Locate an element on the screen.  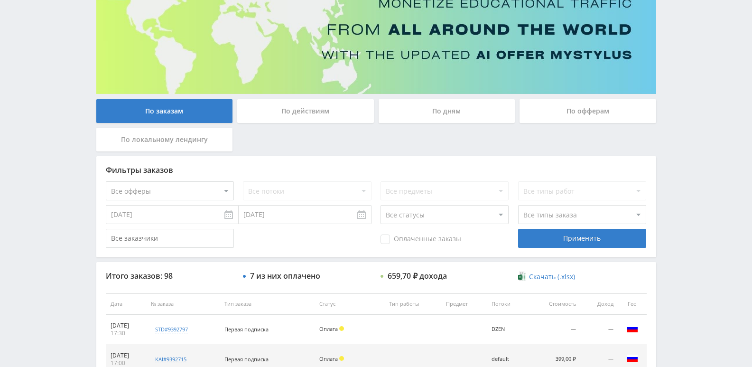
span: Оплаченные заказы is located at coordinates (421, 239).